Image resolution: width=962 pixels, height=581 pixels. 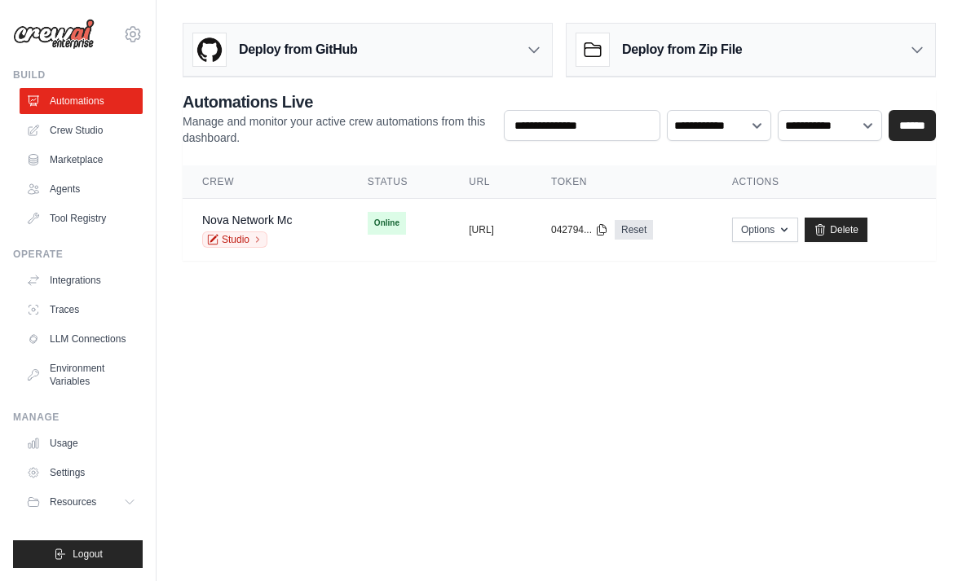 I want to click on h3: Deploy from GitHub, so click(x=297, y=50).